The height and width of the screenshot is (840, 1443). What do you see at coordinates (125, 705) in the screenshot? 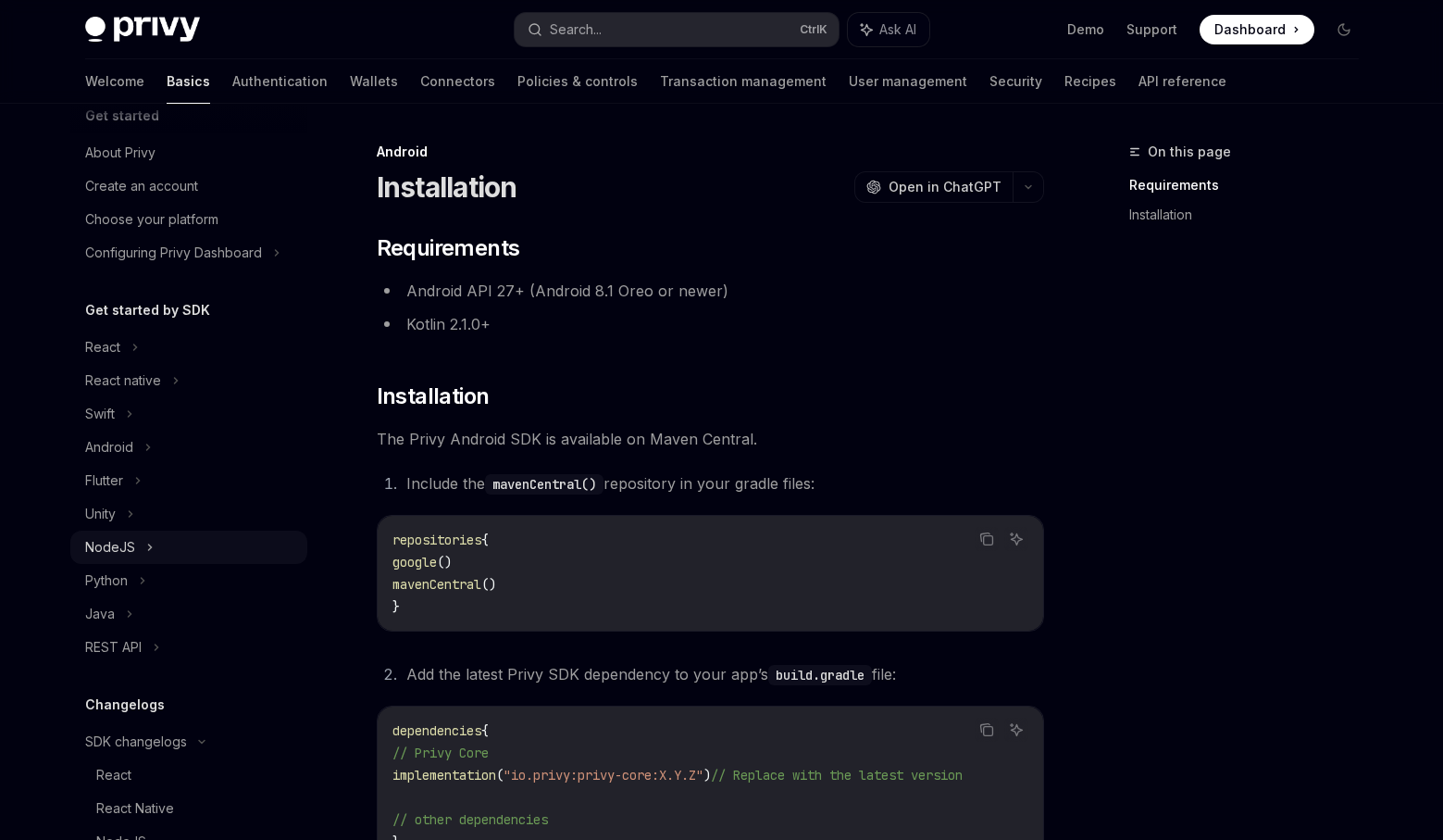
I see `h5: Changelogs` at bounding box center [125, 705].